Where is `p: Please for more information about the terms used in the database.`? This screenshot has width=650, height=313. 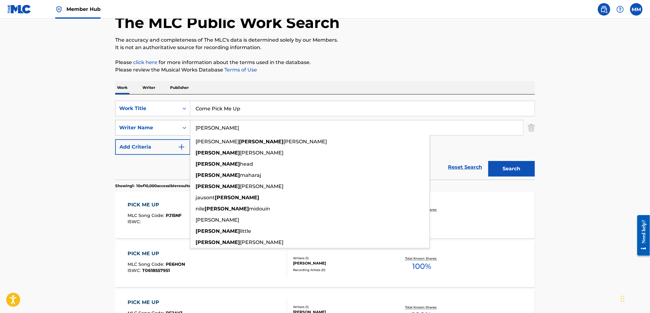 p: Please for more information about the terms used in the database. is located at coordinates (325, 62).